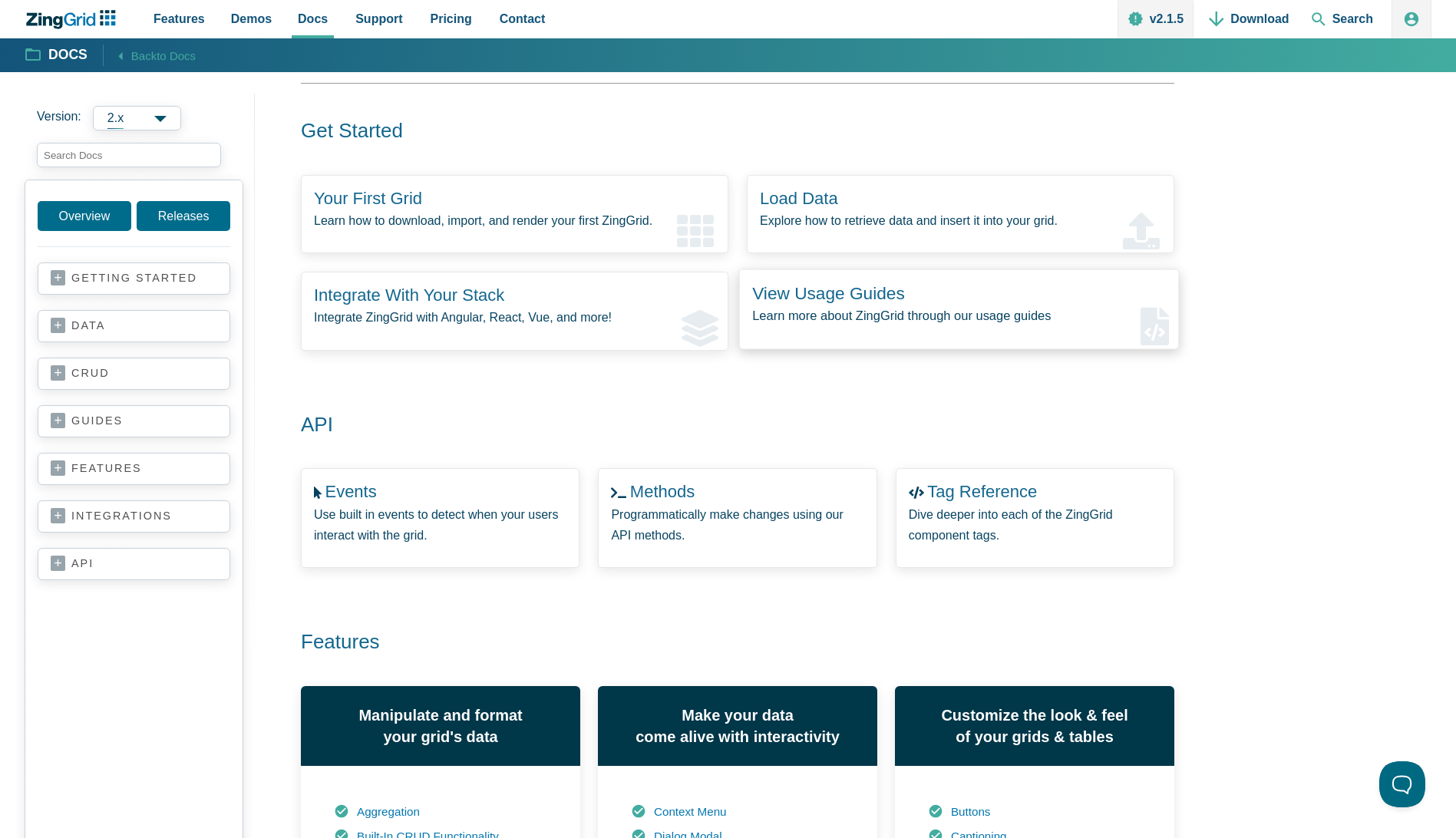 This screenshot has width=1456, height=838. What do you see at coordinates (163, 55) in the screenshot?
I see `span: Back` at bounding box center [163, 55].